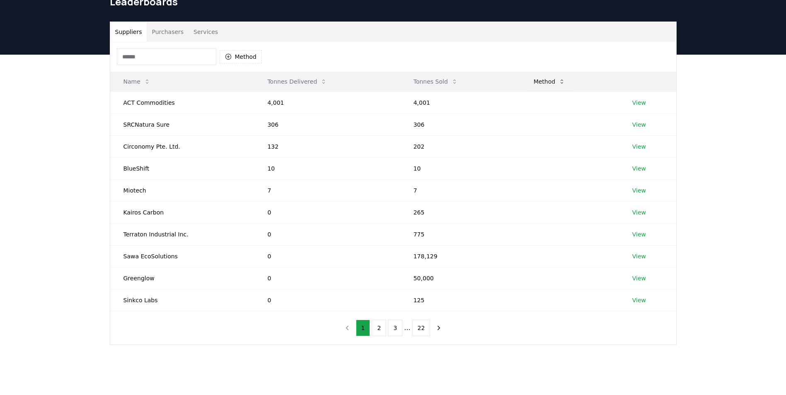 Image resolution: width=786 pixels, height=395 pixels. What do you see at coordinates (137, 82) in the screenshot?
I see `button: Name` at bounding box center [137, 82].